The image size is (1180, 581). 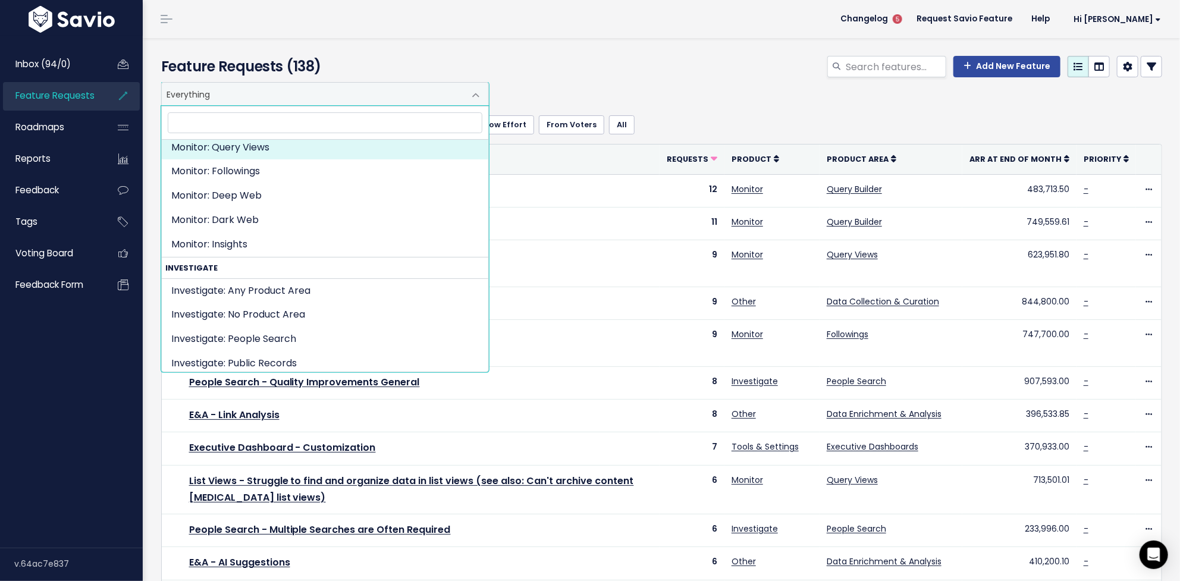 What do you see at coordinates (1102, 159) in the screenshot?
I see `span: Priority` at bounding box center [1102, 159].